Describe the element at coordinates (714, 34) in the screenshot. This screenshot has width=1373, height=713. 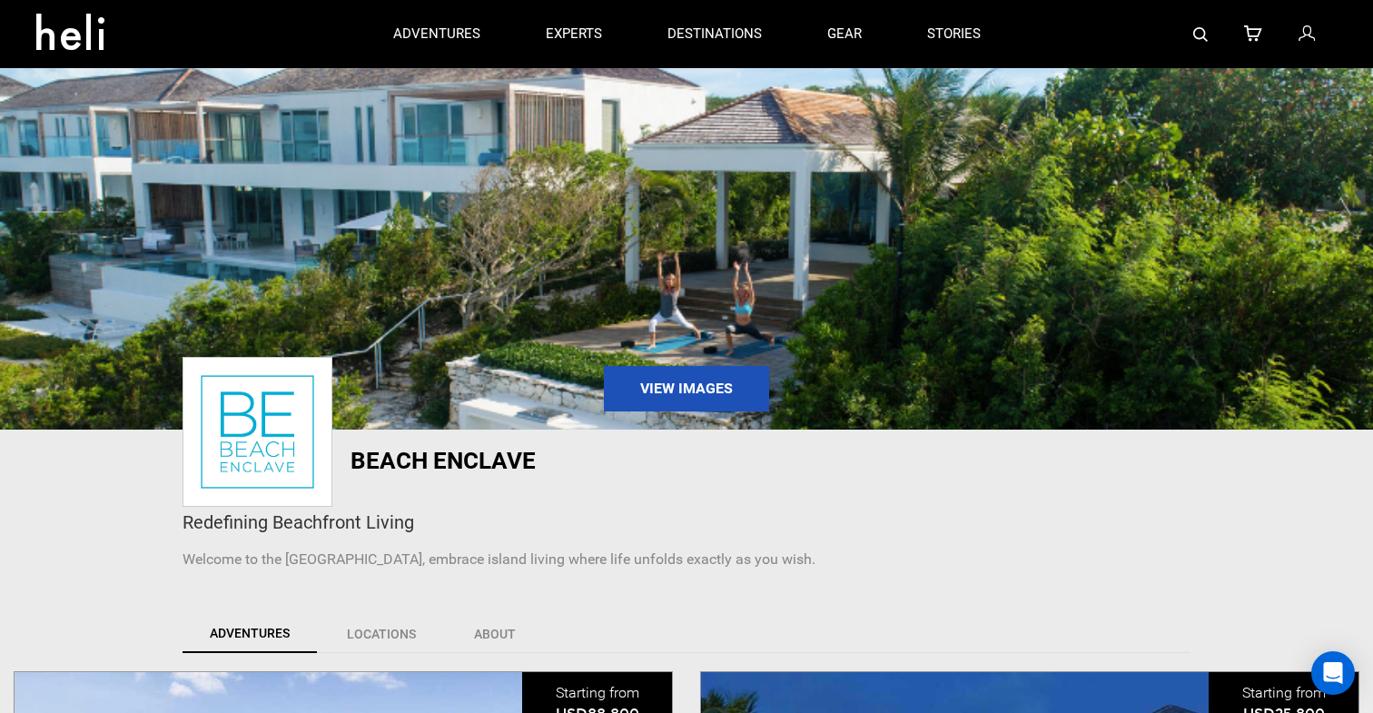
I see `p: destinations` at that location.